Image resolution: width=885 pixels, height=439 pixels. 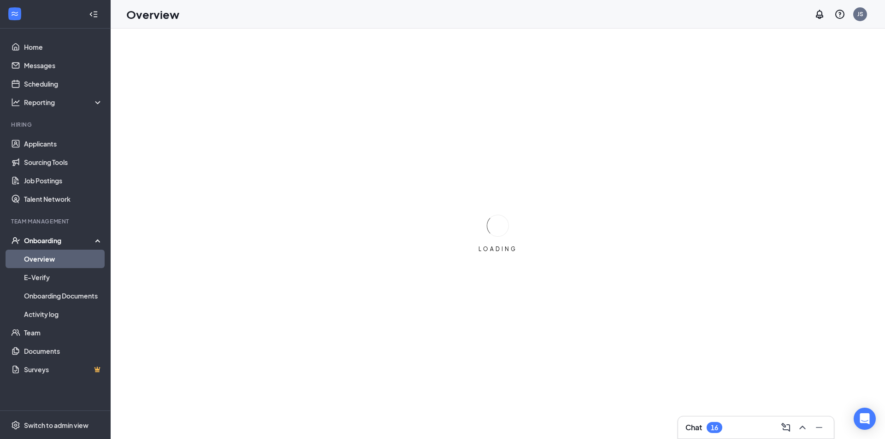 What do you see at coordinates (63, 333) in the screenshot?
I see `a: Team` at bounding box center [63, 333].